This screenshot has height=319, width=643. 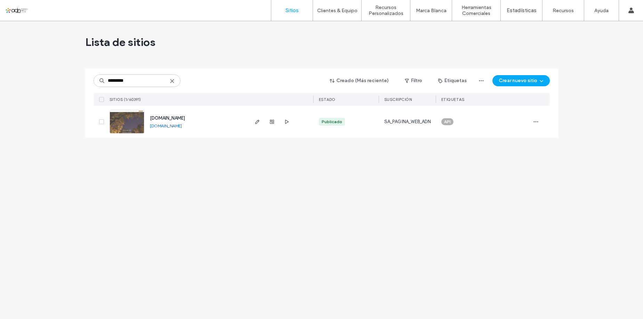 I want to click on label: Recursos, so click(x=563, y=10).